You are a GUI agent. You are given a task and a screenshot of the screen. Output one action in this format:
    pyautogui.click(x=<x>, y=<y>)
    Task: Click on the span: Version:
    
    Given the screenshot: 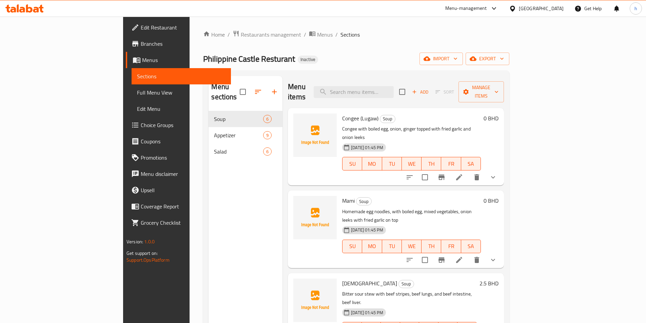 What is the action you would take?
    pyautogui.click(x=135, y=242)
    